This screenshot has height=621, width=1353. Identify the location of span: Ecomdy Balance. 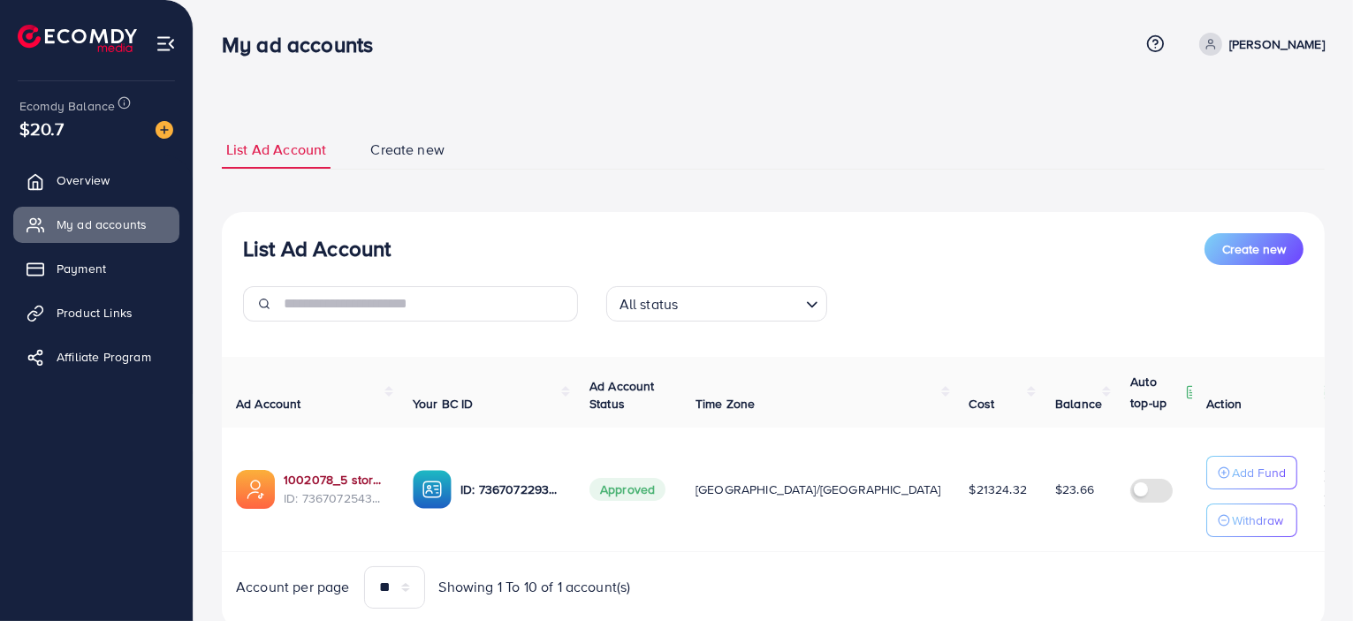
(67, 106).